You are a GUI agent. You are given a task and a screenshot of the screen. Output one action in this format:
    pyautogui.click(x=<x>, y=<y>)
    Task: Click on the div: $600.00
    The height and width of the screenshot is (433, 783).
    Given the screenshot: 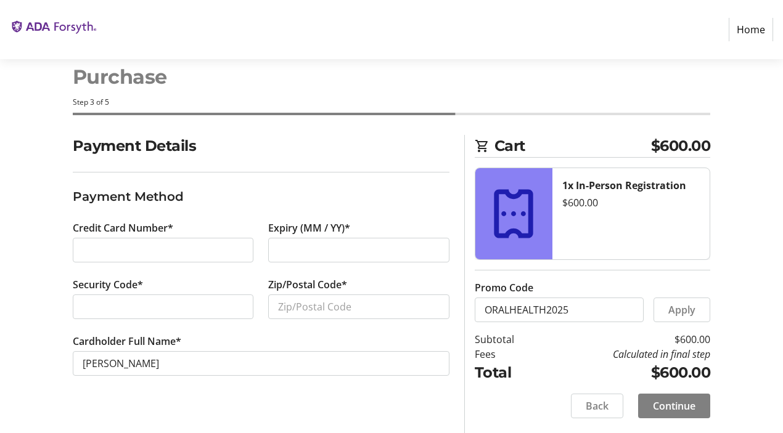 What is the action you would take?
    pyautogui.click(x=630, y=203)
    